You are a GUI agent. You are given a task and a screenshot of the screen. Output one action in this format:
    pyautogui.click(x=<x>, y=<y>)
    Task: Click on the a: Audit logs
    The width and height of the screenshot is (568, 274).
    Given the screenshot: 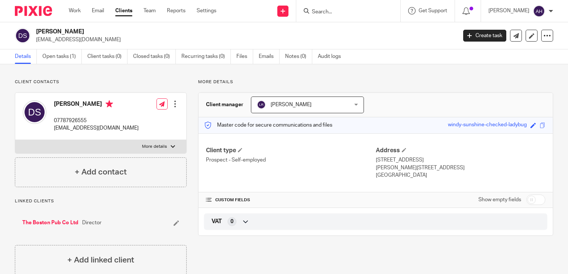 What is the action you would take?
    pyautogui.click(x=332, y=57)
    